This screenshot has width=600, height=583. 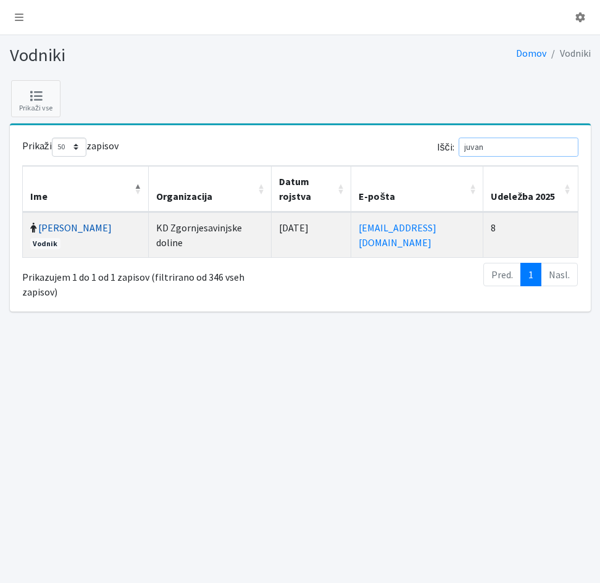 What do you see at coordinates (311, 189) in the screenshot?
I see `th: Datum rojstva: vključite za naraščujoči sort` at bounding box center [311, 189].